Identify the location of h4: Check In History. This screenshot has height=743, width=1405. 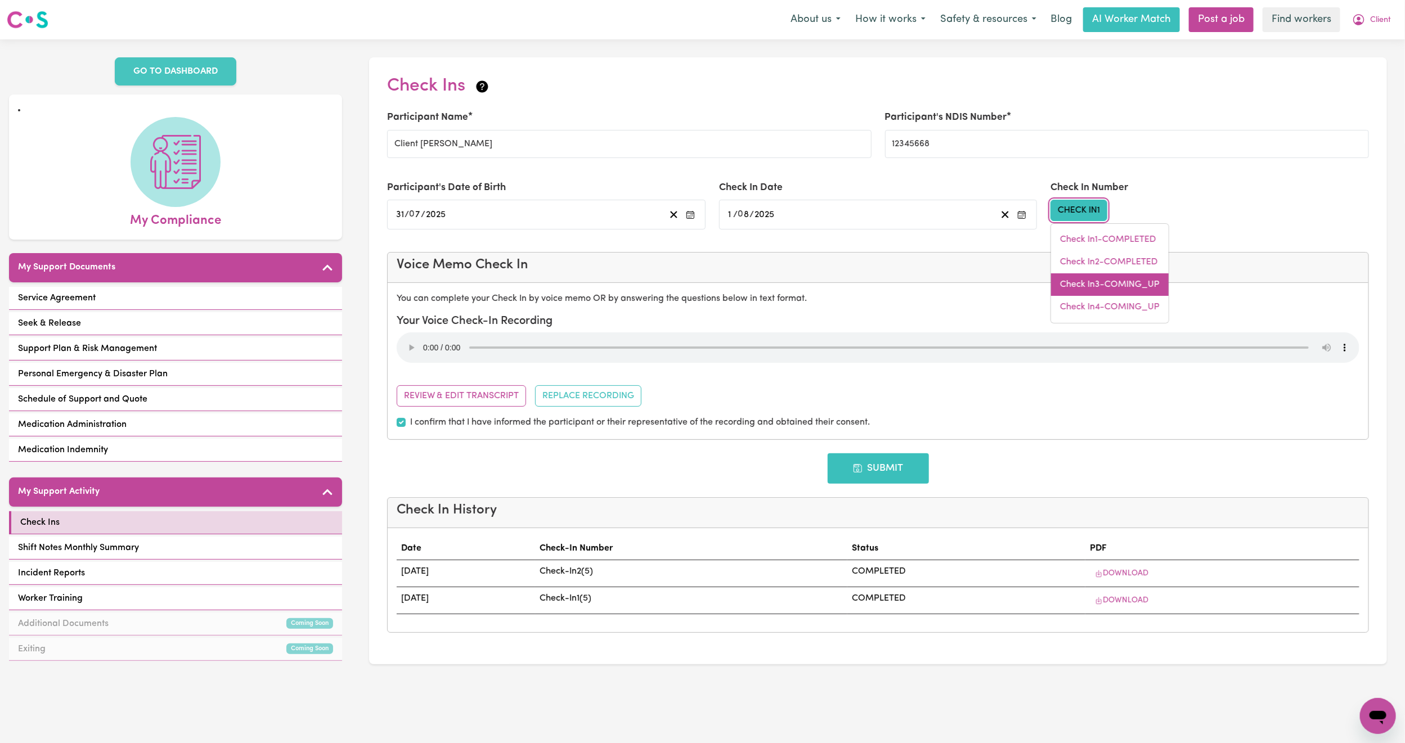
(878, 510).